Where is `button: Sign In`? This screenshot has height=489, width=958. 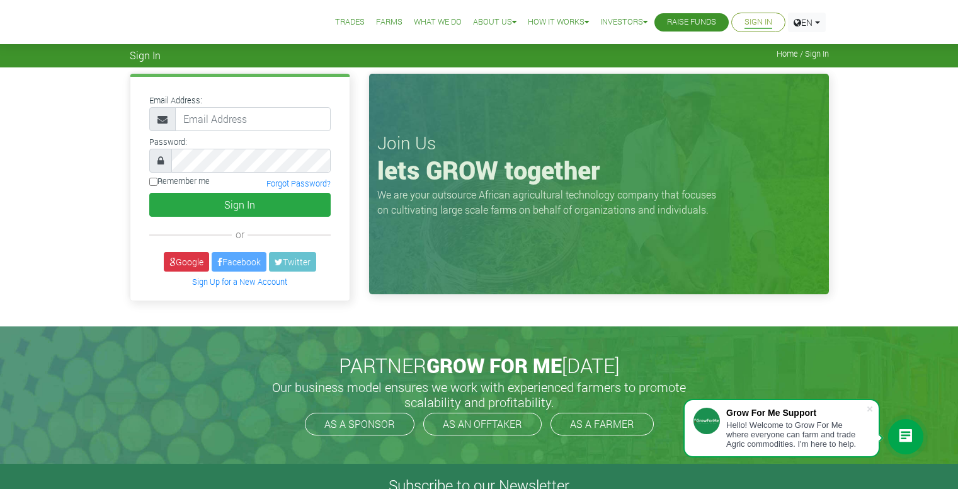 button: Sign In is located at coordinates (240, 205).